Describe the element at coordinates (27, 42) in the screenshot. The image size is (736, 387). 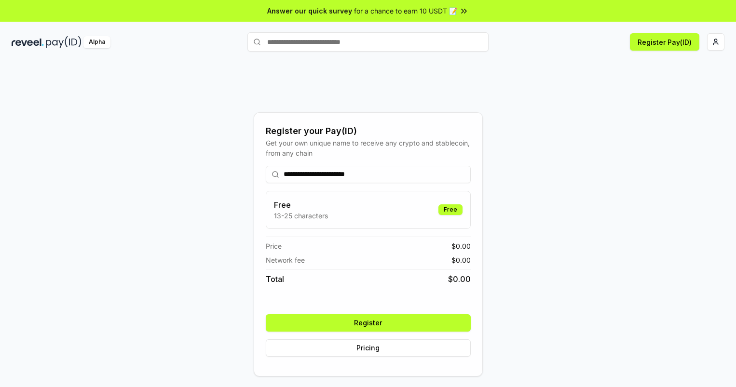
I see `img: reveel_dark` at that location.